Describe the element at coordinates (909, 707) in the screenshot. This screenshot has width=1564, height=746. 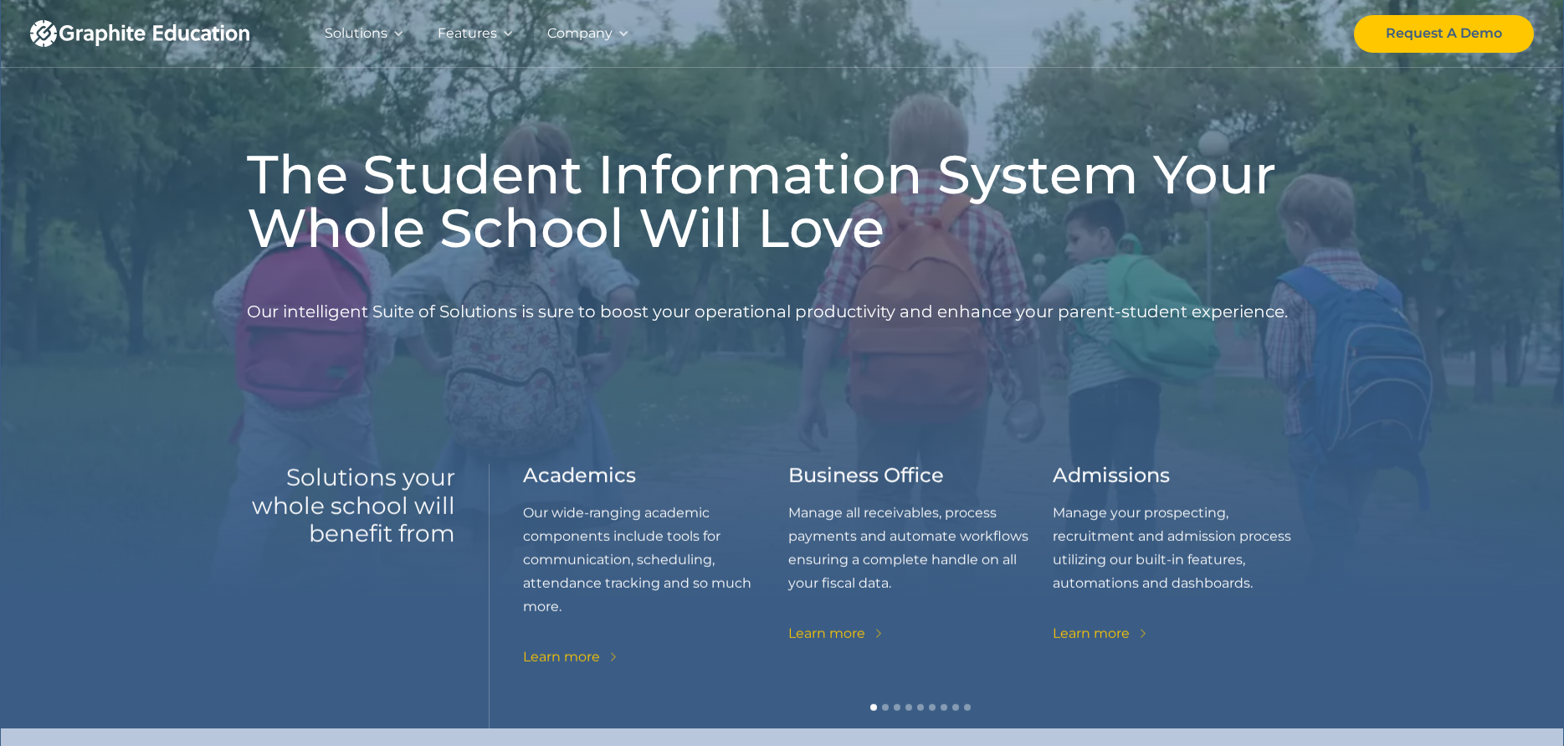
I see `div: Show slide 4 of 9` at that location.